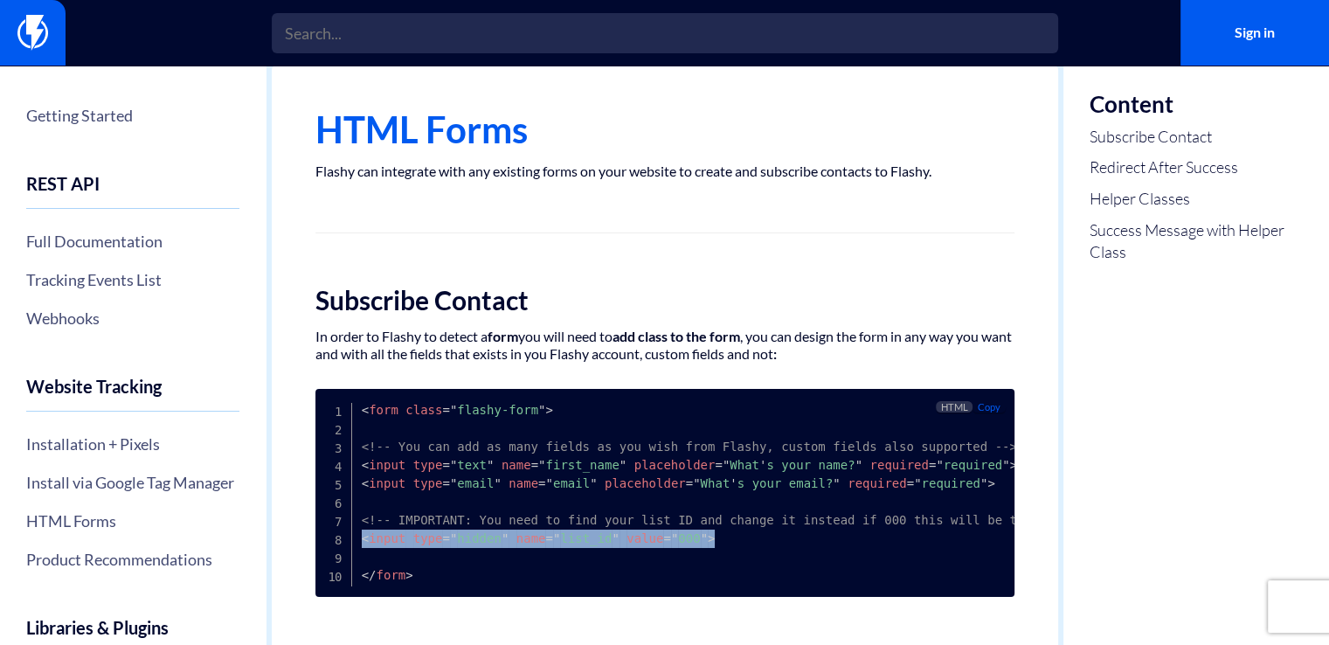  I want to click on span: hidden, so click(475, 538).